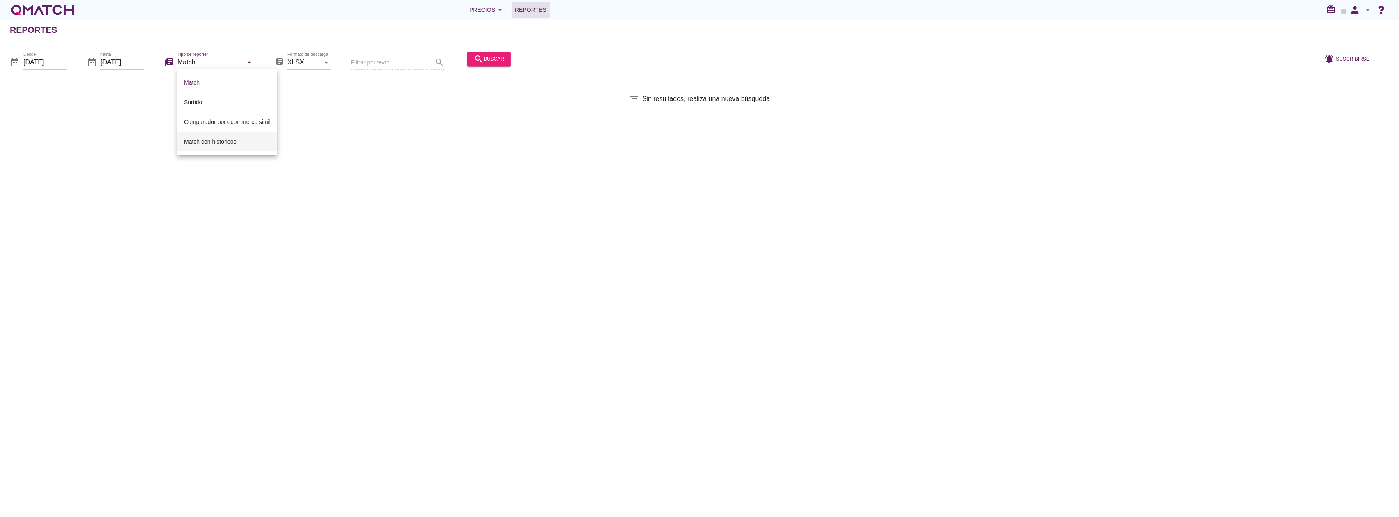  Describe the element at coordinates (489, 59) in the screenshot. I see `button: buscar` at that location.